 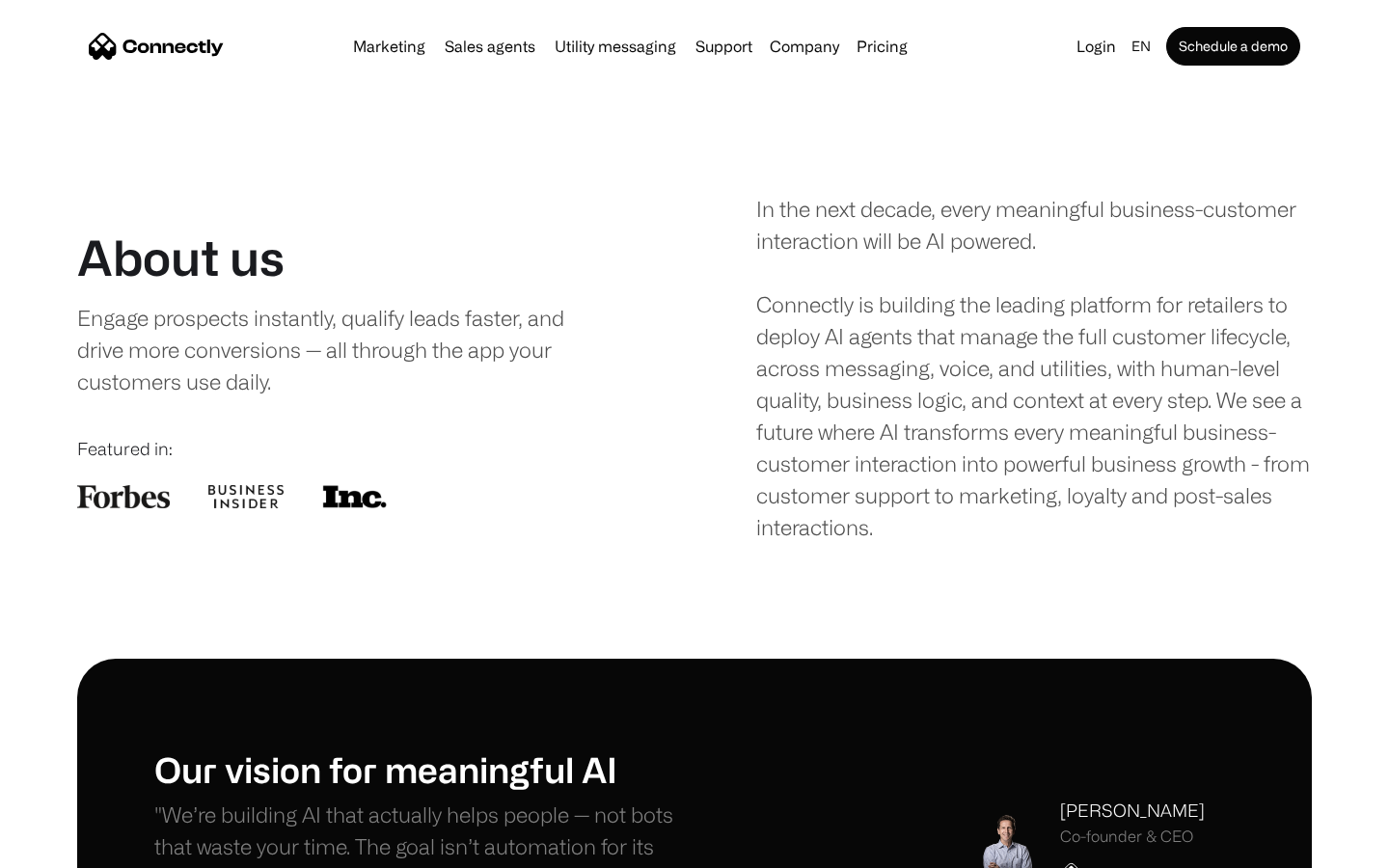 I want to click on a: Sales agents, so click(x=490, y=46).